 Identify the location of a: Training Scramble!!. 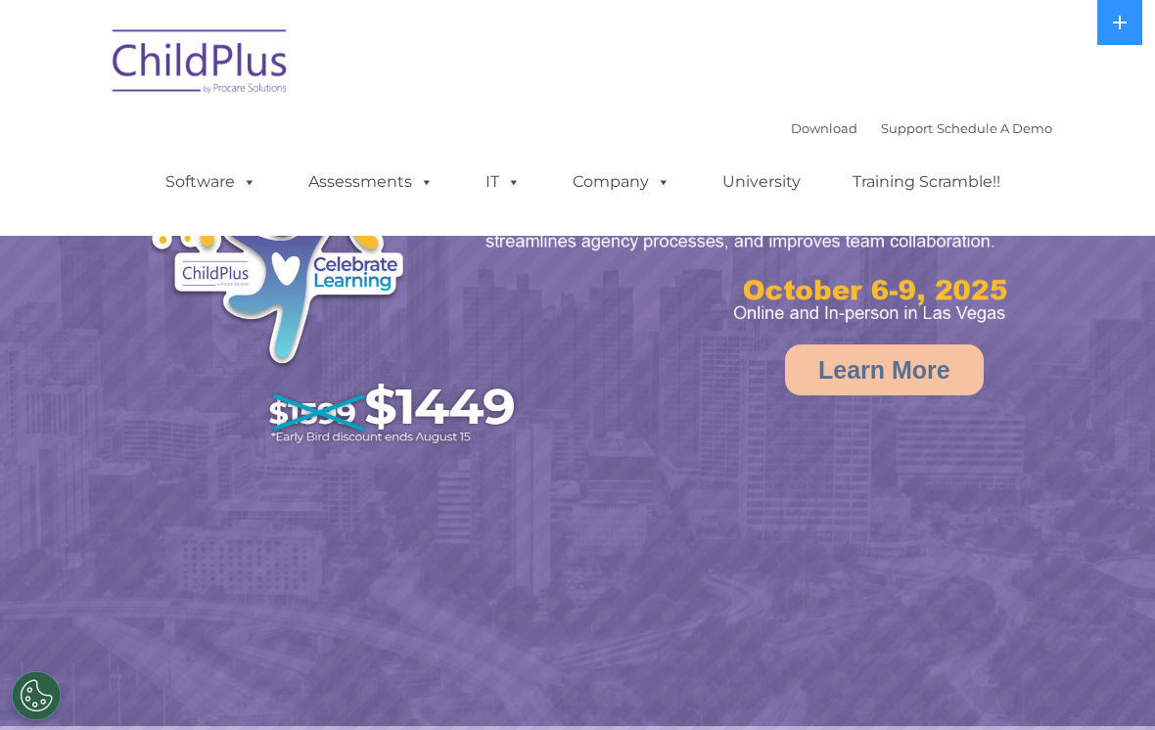
(926, 182).